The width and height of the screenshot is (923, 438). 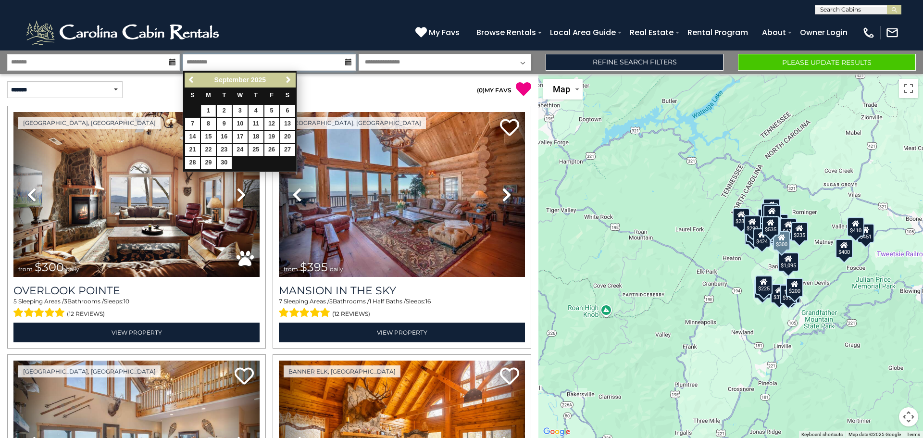 I want to click on div: $535, so click(x=771, y=225).